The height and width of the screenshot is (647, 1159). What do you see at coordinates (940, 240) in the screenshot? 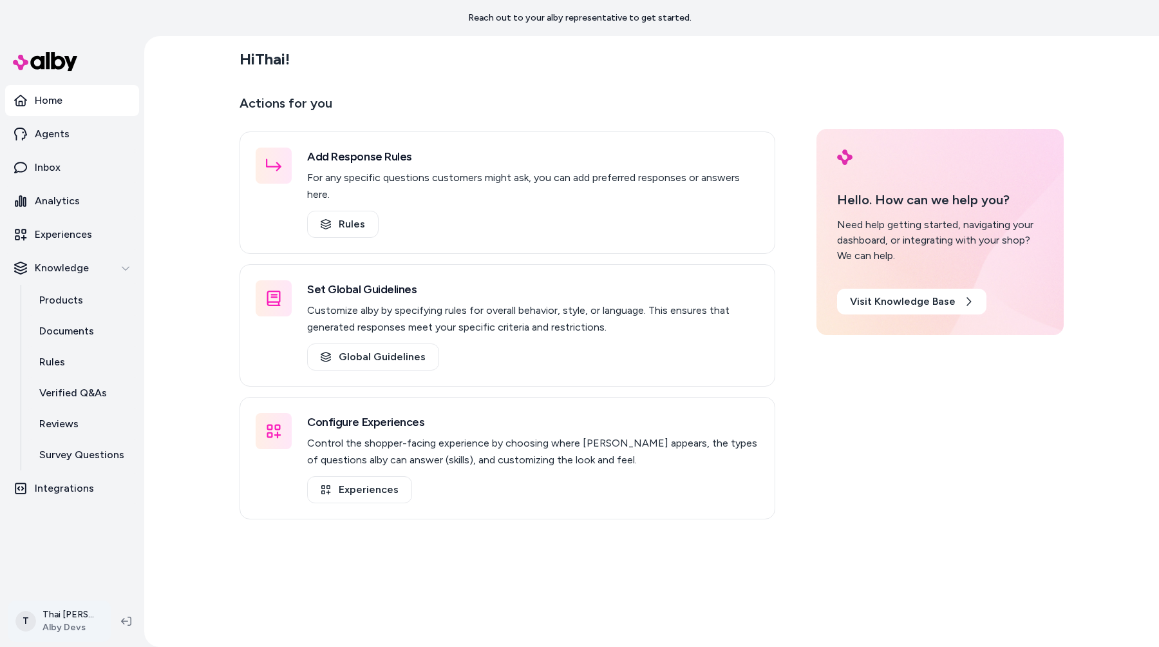
I see `div: Need help getting started, navigating your dashboard, or integrating with your shop? We can help.` at bounding box center [940, 240].